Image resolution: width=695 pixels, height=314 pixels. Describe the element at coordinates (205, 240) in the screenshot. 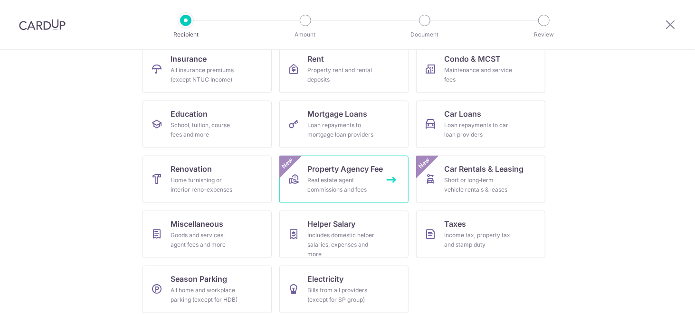

I see `div: Goods and services, agent fees and more` at that location.